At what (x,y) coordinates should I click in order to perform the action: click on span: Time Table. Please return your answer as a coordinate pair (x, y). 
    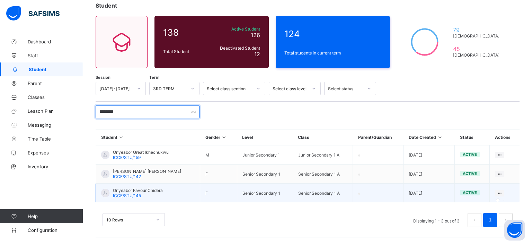
    Looking at the image, I should click on (55, 139).